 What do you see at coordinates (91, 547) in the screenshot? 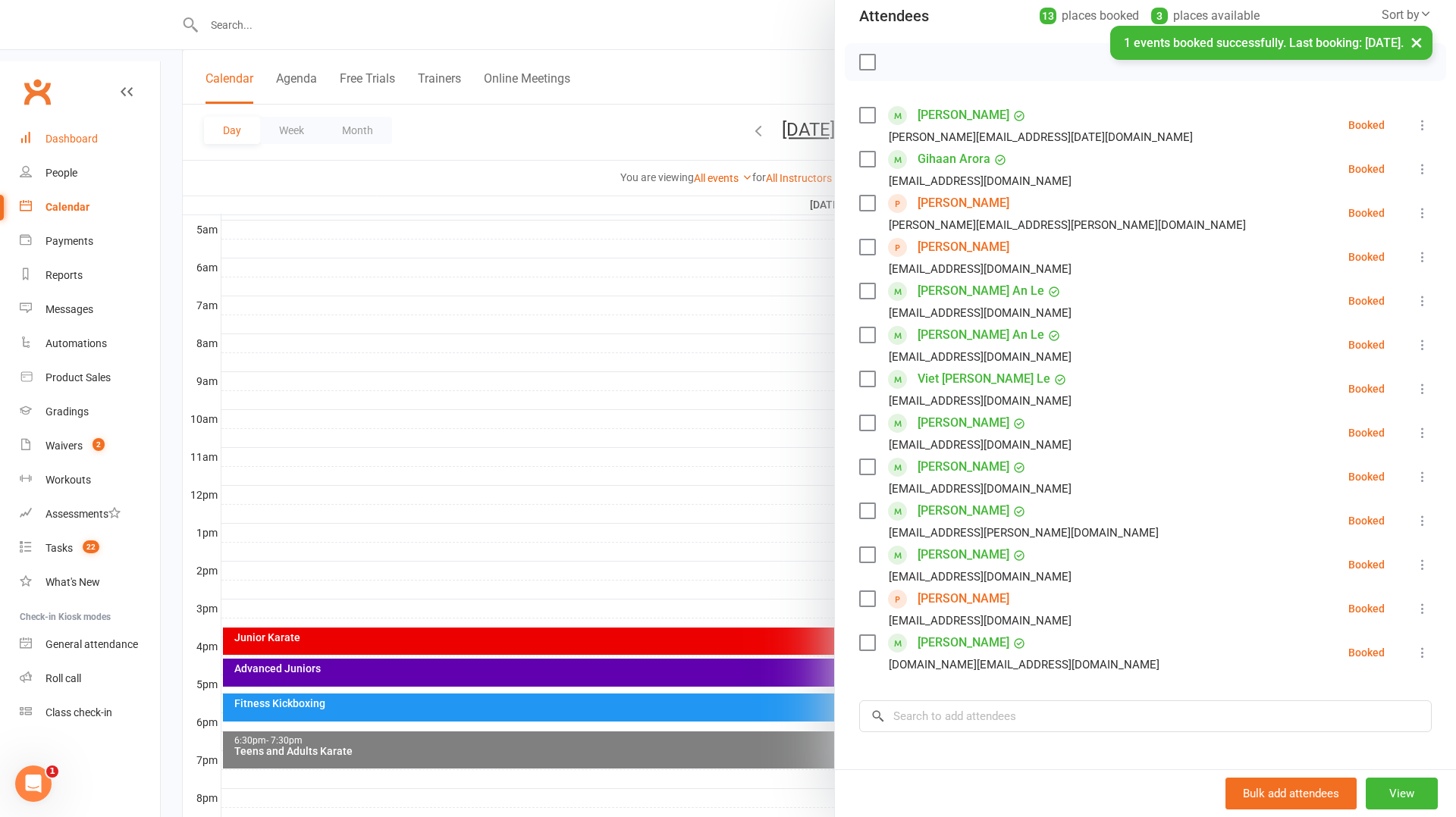
I see `span: 22` at bounding box center [91, 547].